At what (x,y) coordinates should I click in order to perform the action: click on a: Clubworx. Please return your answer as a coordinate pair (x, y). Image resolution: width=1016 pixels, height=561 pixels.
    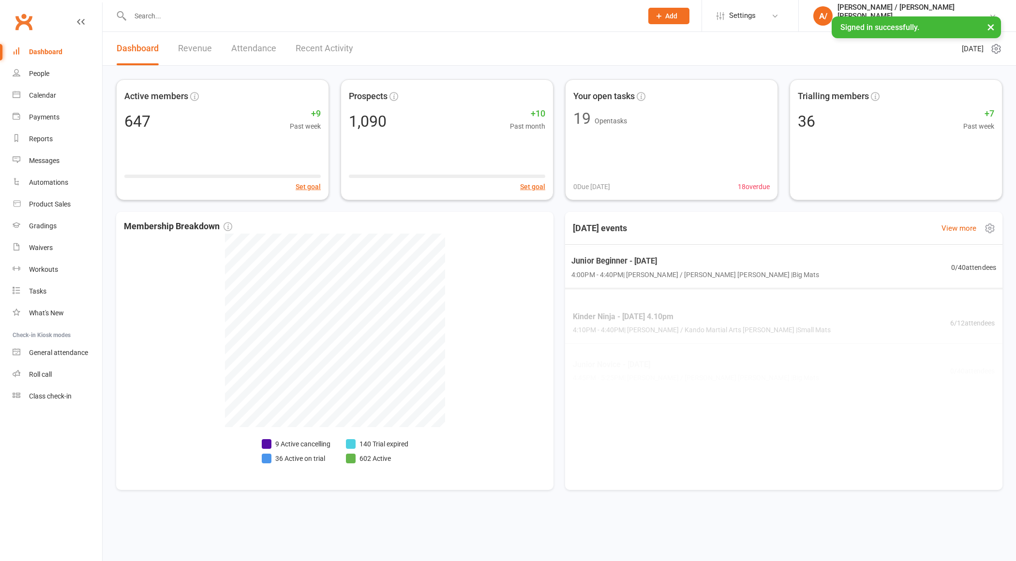
    Looking at the image, I should click on (24, 22).